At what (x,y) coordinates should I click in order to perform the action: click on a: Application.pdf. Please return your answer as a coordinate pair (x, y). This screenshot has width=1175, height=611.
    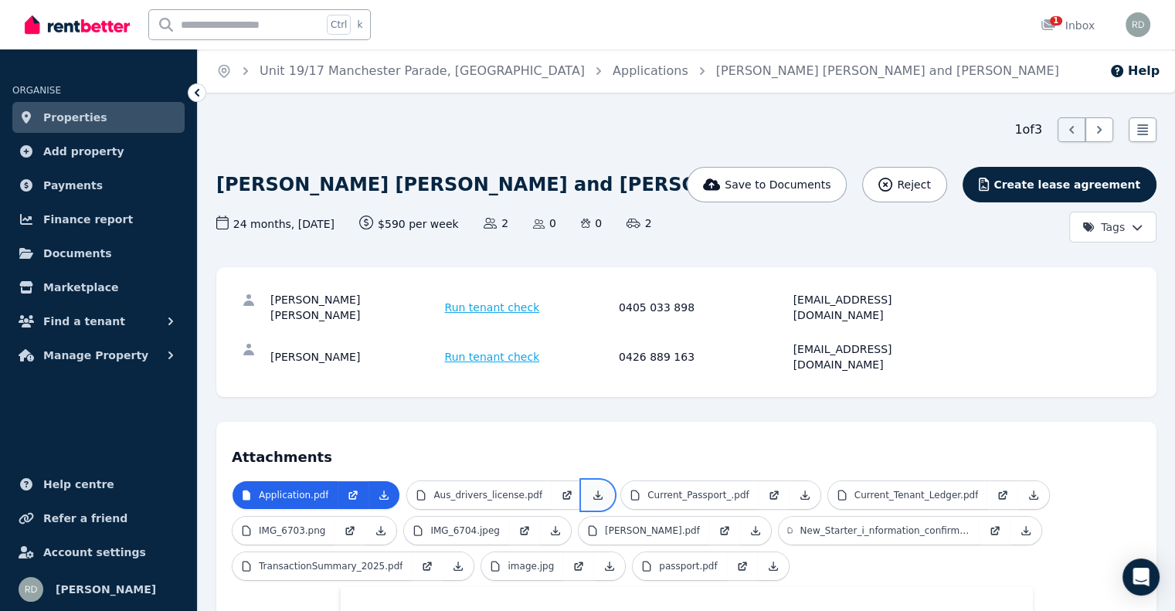
    Looking at the image, I should click on (285, 495).